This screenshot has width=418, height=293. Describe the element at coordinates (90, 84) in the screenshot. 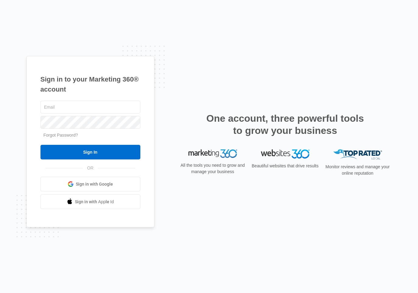

I see `h1: Sign in to your Marketing 360® account` at that location.